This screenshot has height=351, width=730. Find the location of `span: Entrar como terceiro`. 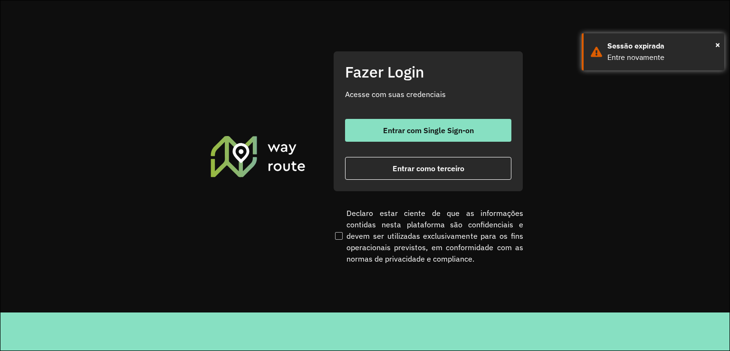

span: Entrar como terceiro is located at coordinates (428, 168).